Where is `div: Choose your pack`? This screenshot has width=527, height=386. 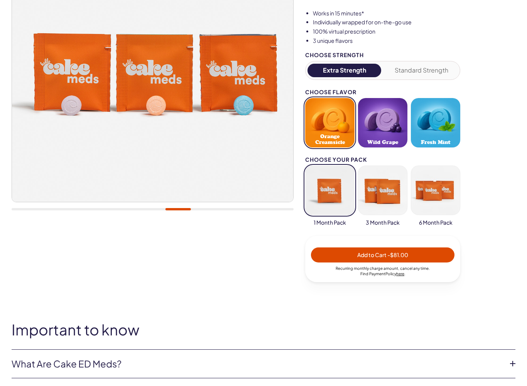 div: Choose your pack is located at coordinates (383, 159).